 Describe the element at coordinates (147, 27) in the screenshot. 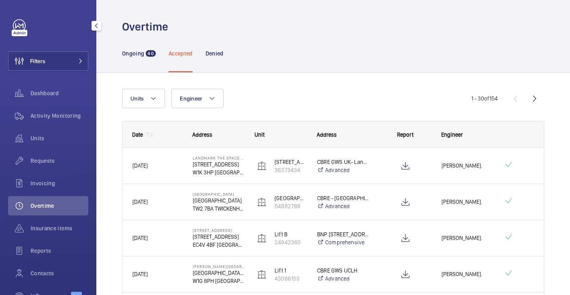

I see `h1: Overtime` at that location.